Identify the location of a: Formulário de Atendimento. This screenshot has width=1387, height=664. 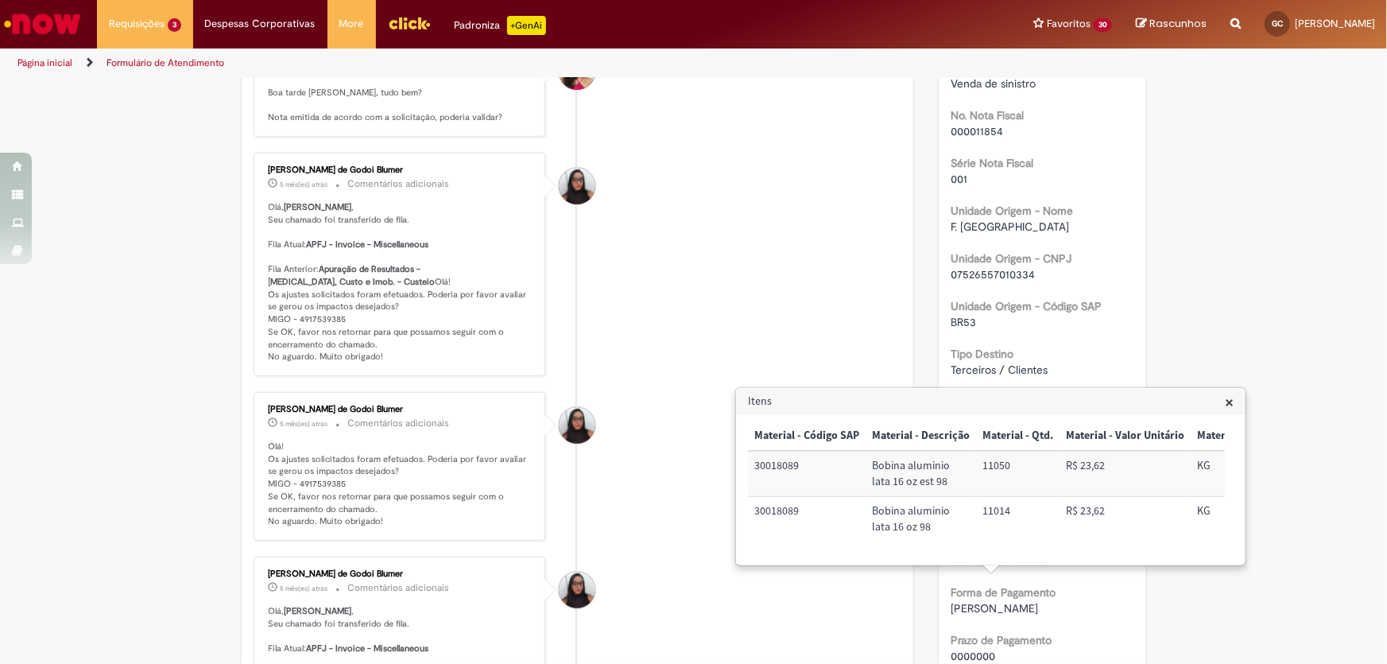
(165, 63).